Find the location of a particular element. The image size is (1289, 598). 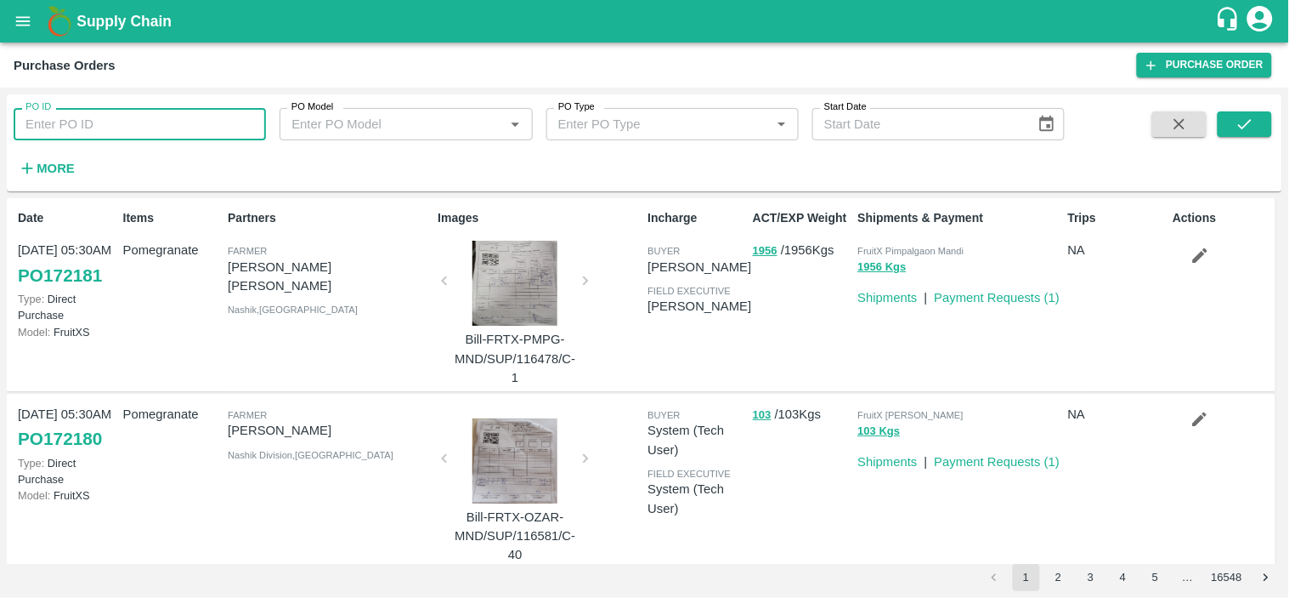

button: page 1 is located at coordinates (1027, 577).